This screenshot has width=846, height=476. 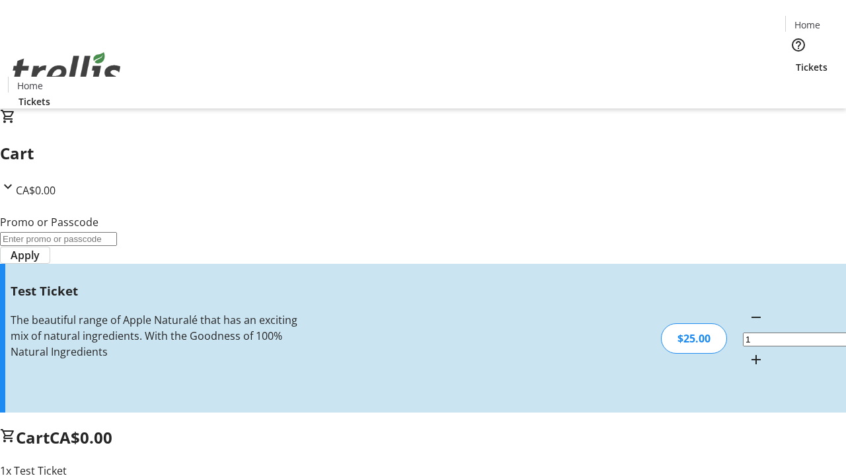 I want to click on button: Increment by one, so click(x=756, y=360).